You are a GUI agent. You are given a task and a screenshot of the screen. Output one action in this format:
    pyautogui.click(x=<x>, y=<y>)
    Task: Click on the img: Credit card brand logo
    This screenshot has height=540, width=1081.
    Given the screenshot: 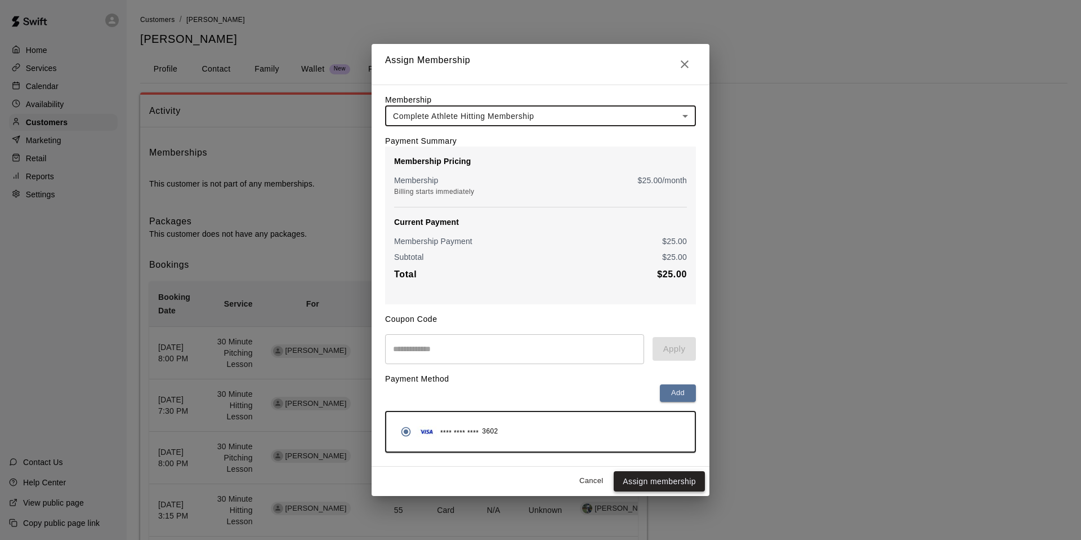 What is the action you would take?
    pyautogui.click(x=427, y=431)
    